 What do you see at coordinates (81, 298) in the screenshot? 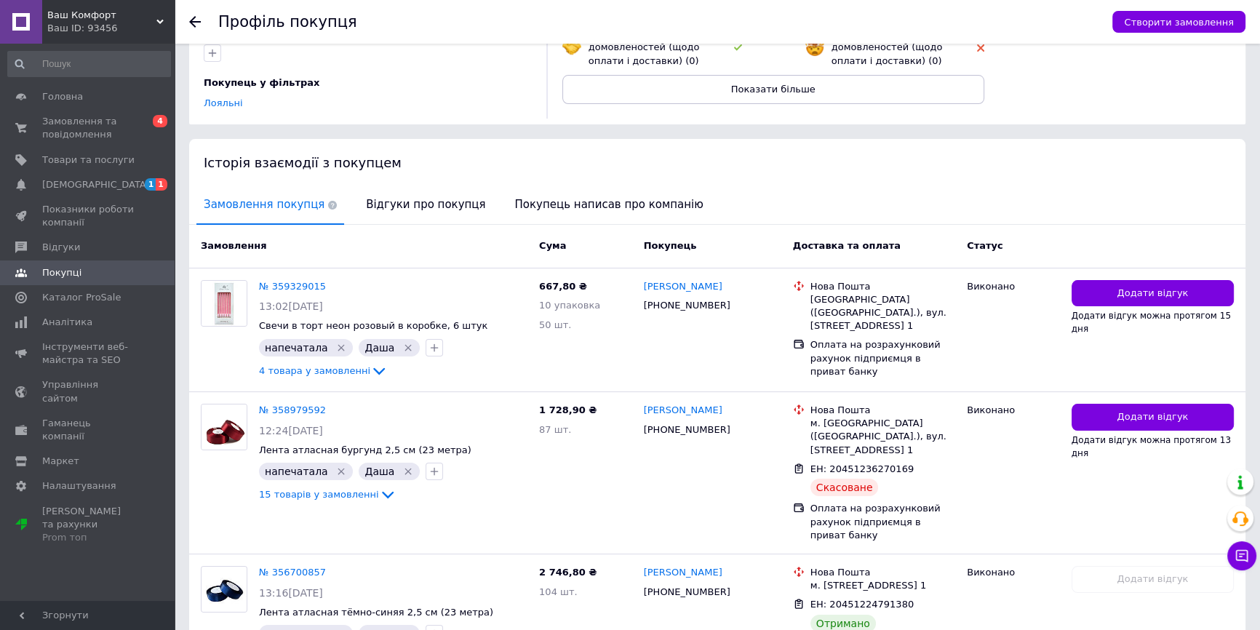
I see `span: Каталог ProSale` at bounding box center [81, 298].